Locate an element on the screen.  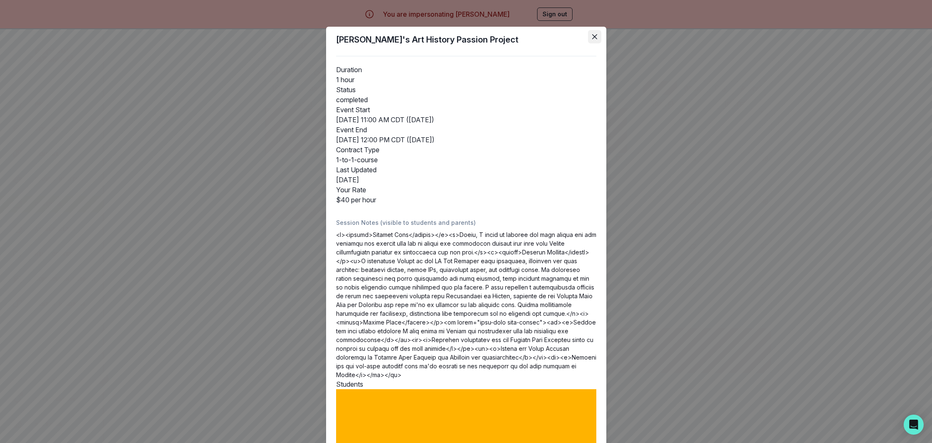
dt: Contract Type is located at coordinates (466, 150).